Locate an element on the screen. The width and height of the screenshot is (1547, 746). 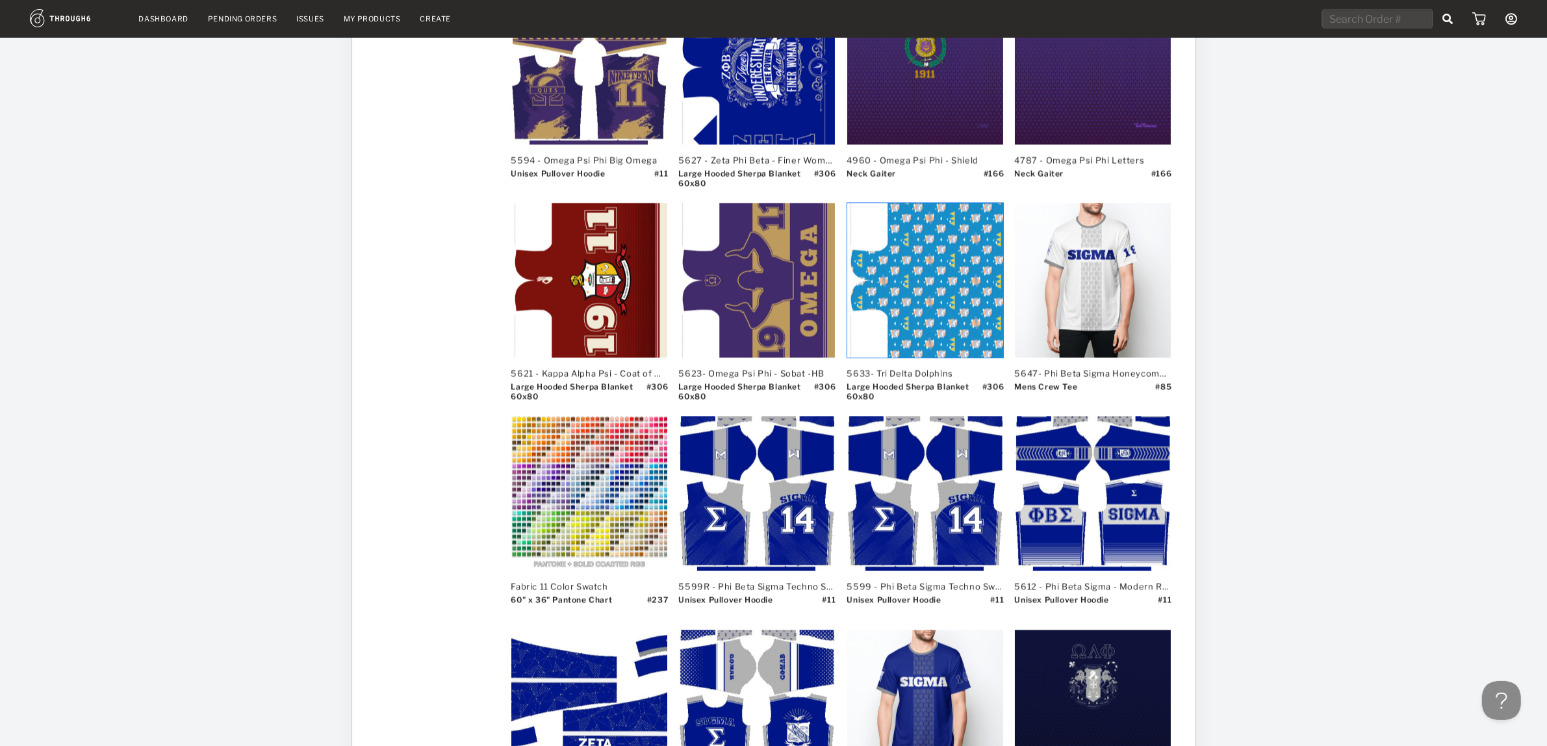
img: logo.1c10ca64.svg is located at coordinates (75, 18).